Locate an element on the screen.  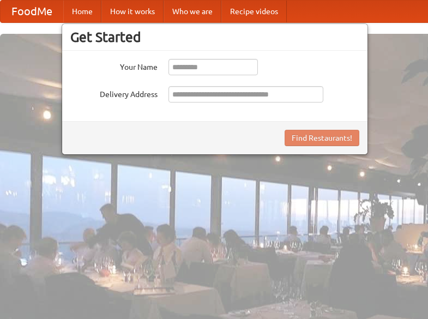
label: Your Name is located at coordinates (114, 65).